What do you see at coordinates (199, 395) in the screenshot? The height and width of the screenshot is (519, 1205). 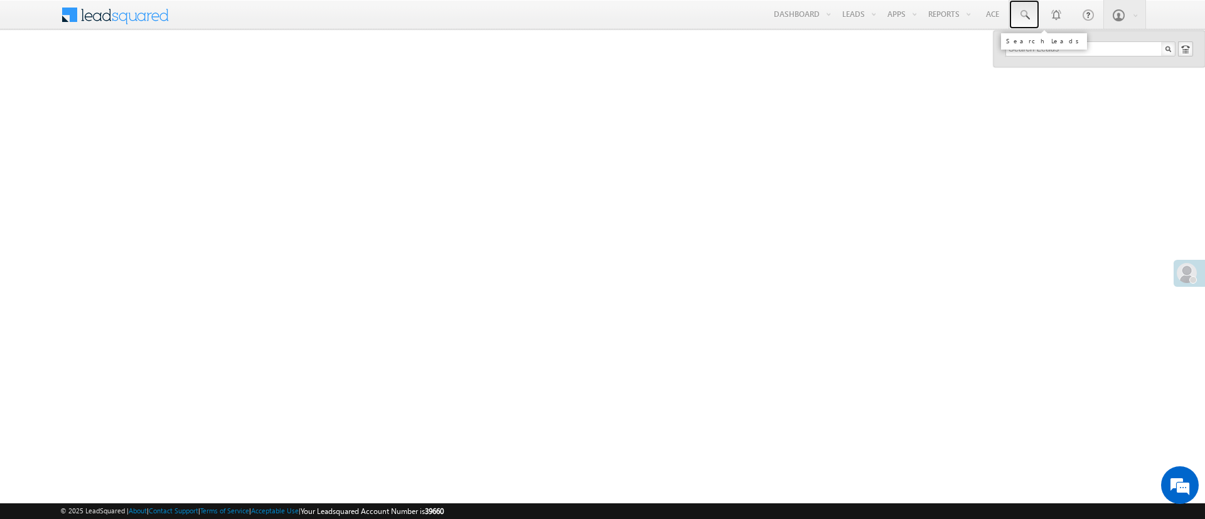 I see `em: Start Chat` at bounding box center [199, 395].